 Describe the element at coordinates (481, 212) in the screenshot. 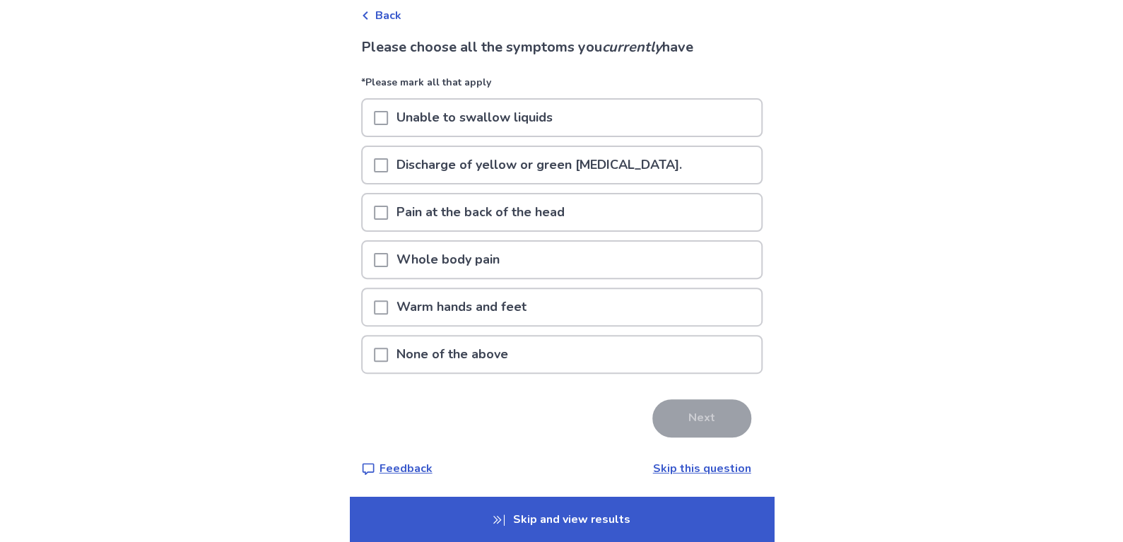

I see `p: Pain at the back of the head` at that location.